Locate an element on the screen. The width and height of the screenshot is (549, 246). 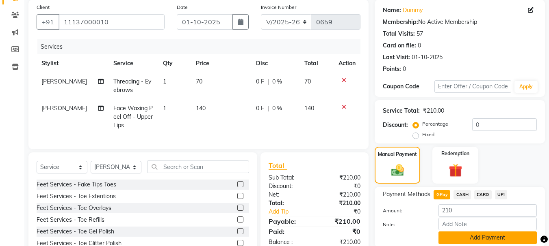
div: Total: is located at coordinates (288, 203).